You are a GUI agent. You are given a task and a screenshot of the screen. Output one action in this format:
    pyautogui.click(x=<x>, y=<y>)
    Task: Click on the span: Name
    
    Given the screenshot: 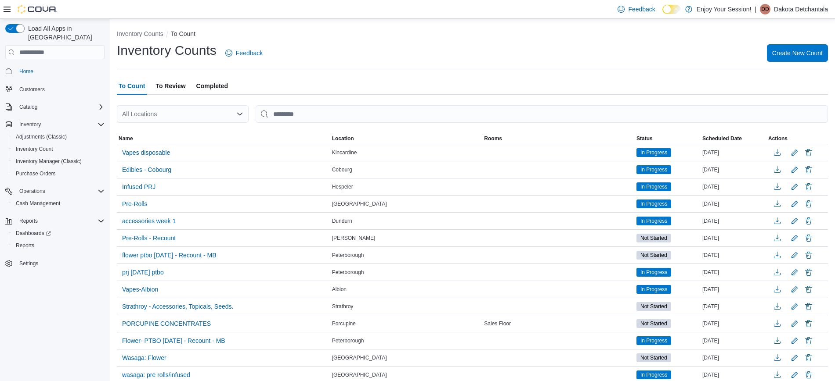 What is the action you would take?
    pyautogui.click(x=126, y=139)
    